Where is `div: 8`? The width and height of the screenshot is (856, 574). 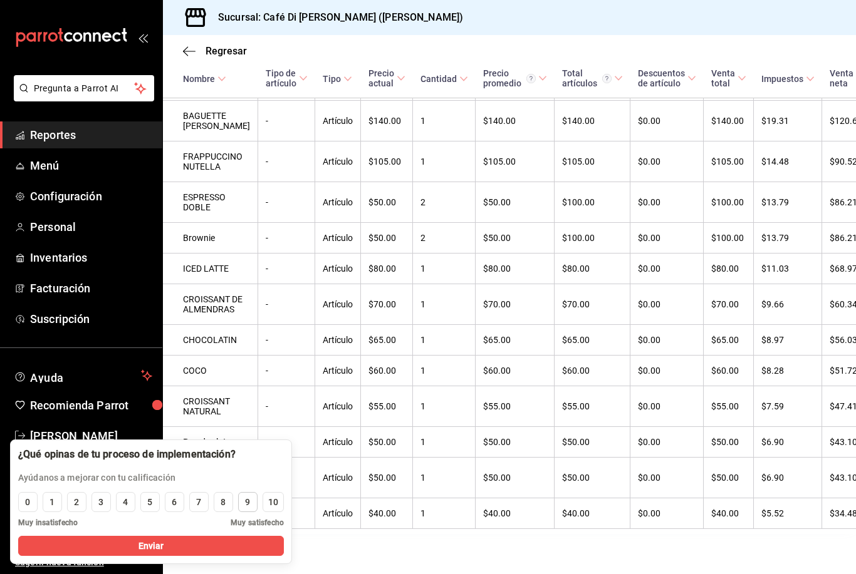
div: 8 is located at coordinates (223, 502).